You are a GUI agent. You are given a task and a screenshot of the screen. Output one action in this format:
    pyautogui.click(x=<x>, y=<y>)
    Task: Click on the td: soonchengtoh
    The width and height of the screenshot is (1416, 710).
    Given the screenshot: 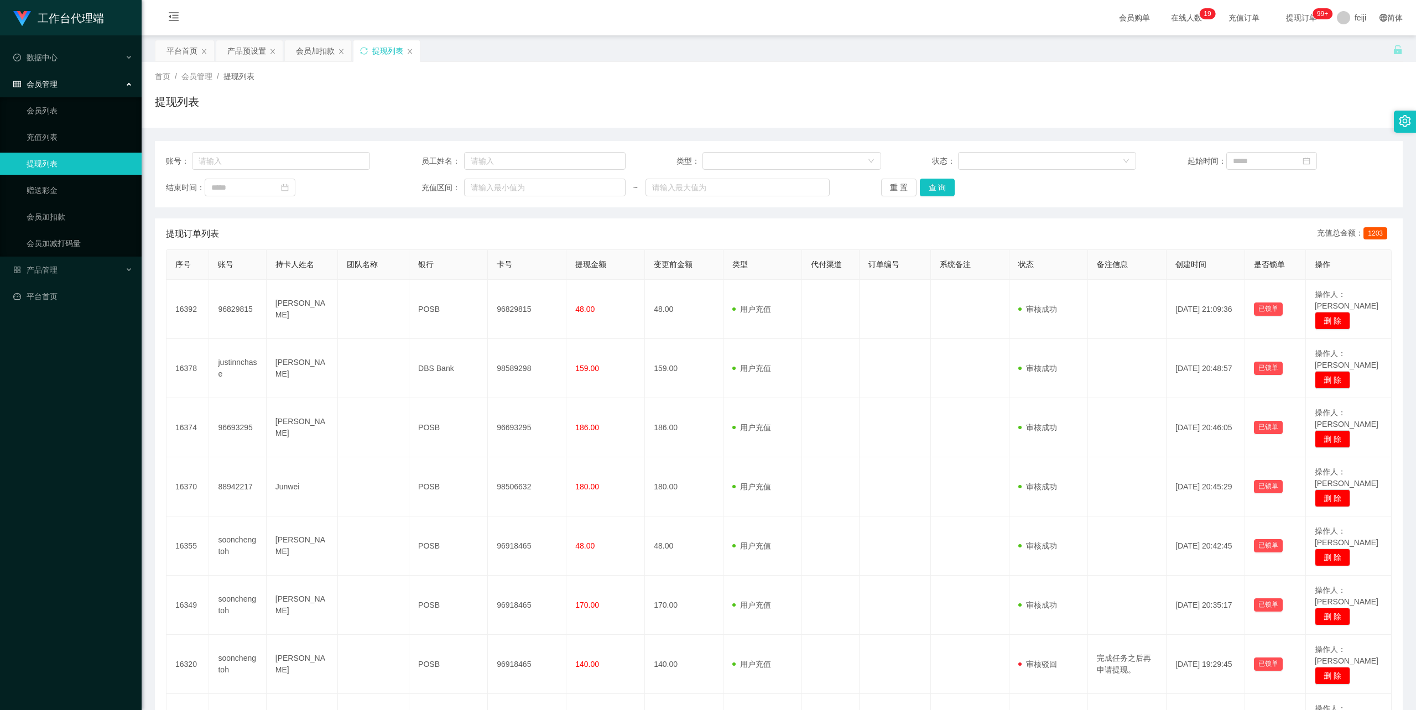 What is the action you would take?
    pyautogui.click(x=237, y=664)
    